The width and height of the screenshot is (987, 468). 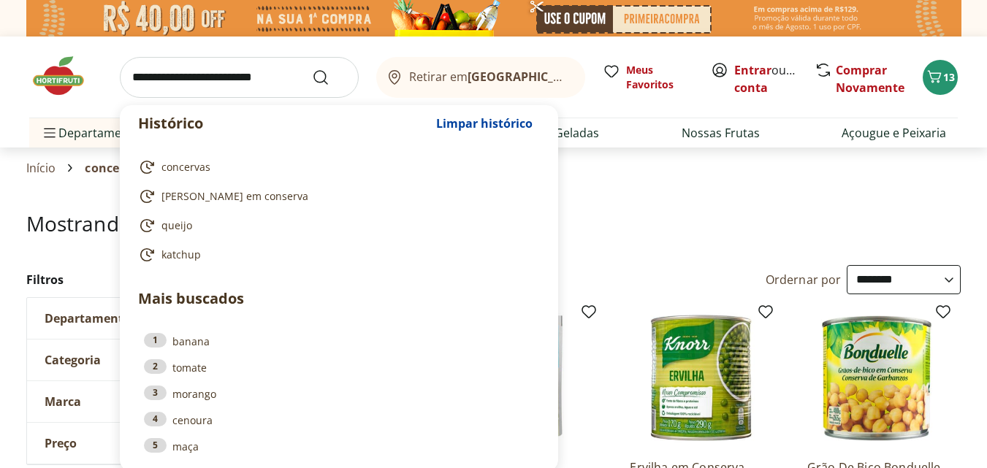 What do you see at coordinates (283, 123) in the screenshot?
I see `p: Histórico` at bounding box center [283, 123].